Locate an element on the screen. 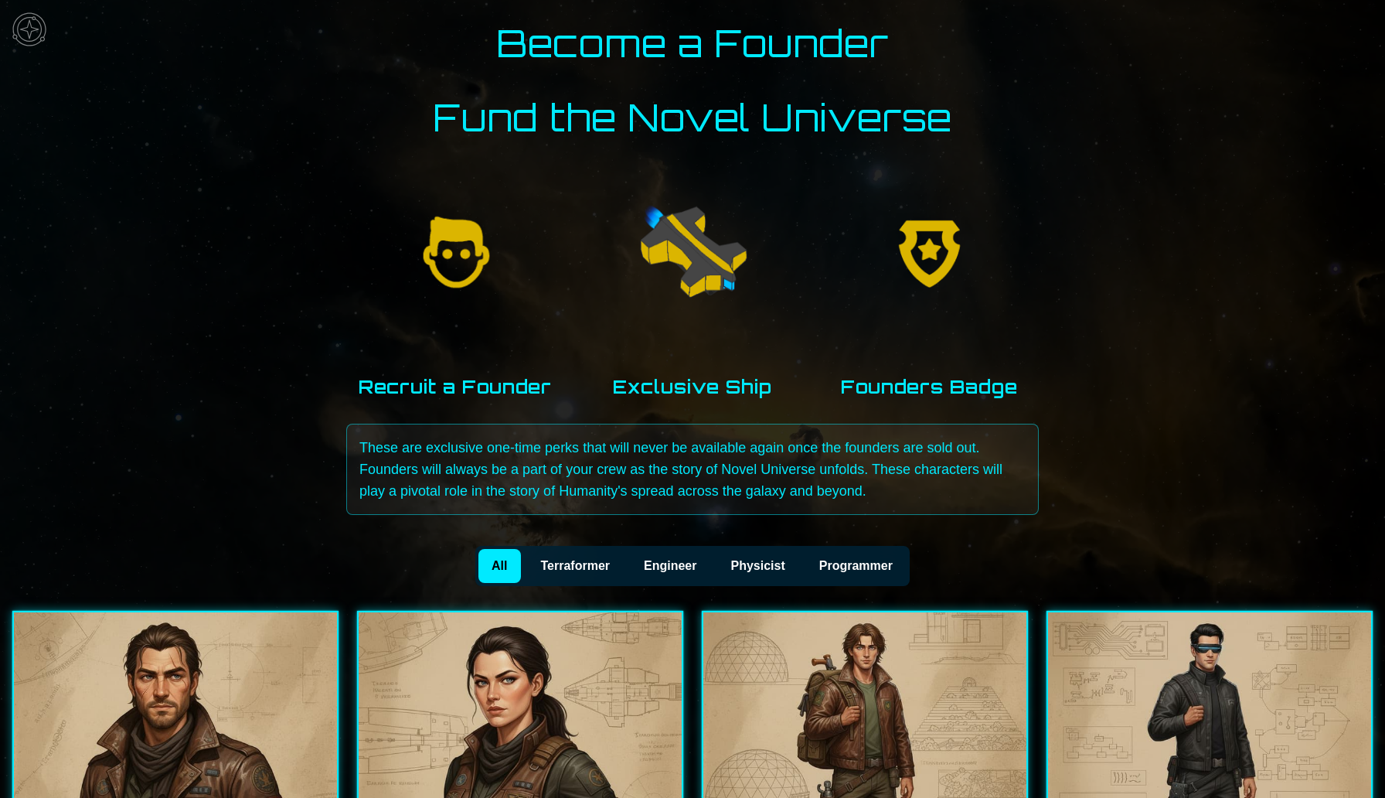 The width and height of the screenshot is (1385, 798). p: These are exclusive one-time perks that will never be available again once the founders are sold ... is located at coordinates (692, 469).